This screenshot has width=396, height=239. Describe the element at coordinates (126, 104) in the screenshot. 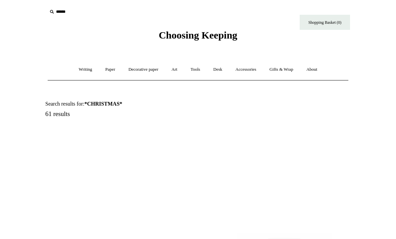

I see `h1: Search results for:` at that location.